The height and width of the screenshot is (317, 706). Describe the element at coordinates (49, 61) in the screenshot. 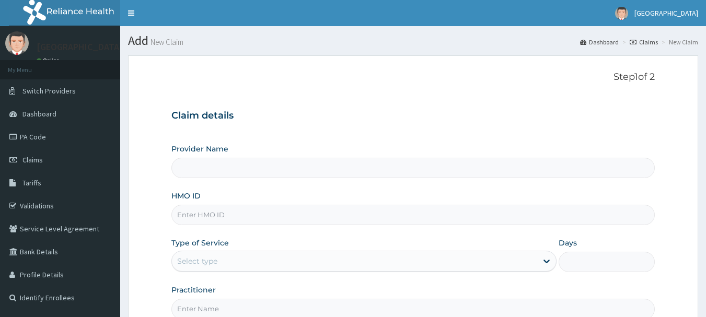

I see `a: Online` at that location.